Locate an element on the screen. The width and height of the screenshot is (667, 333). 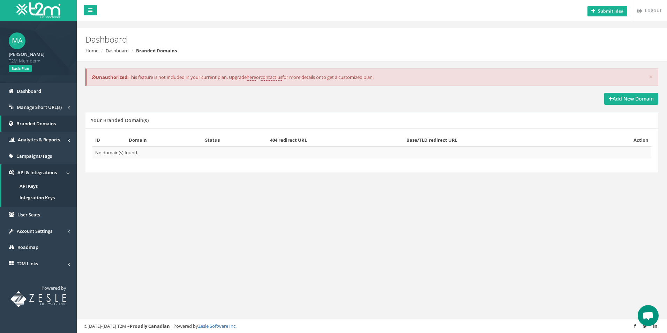
h2: Dashboard is located at coordinates (323, 39).